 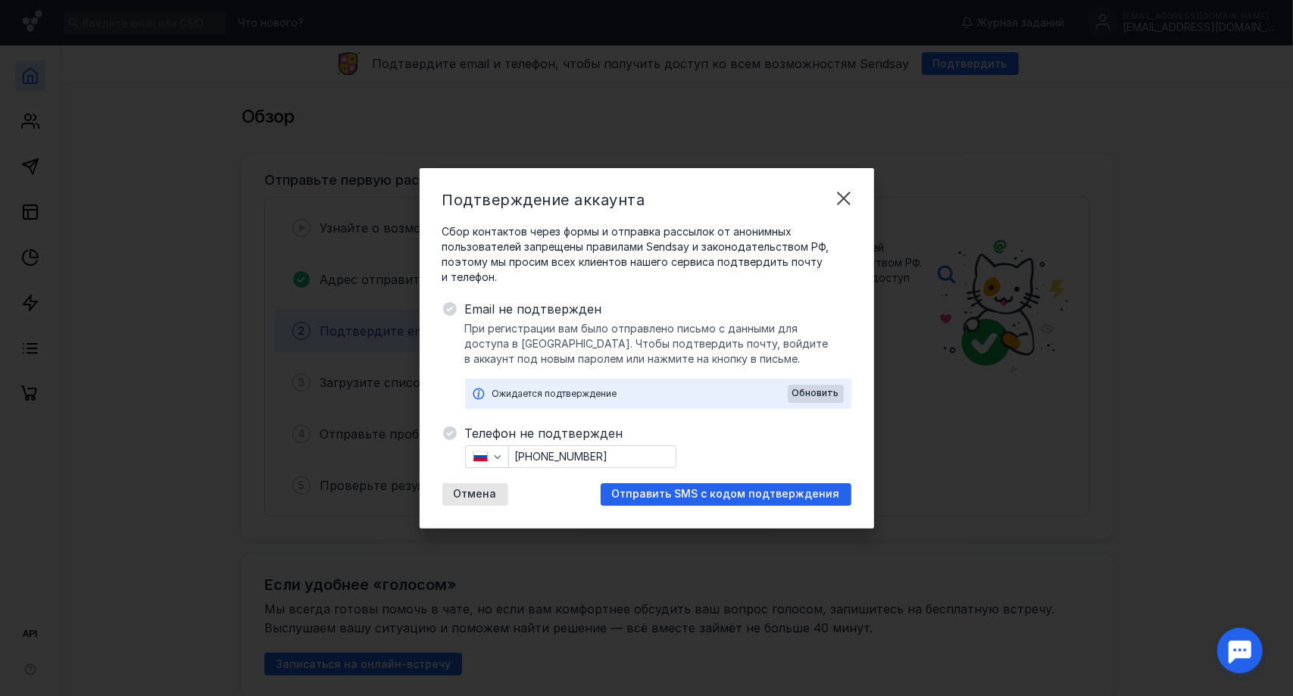 I want to click on button: Отправить SMS с кодом подтверждения, so click(x=726, y=495).